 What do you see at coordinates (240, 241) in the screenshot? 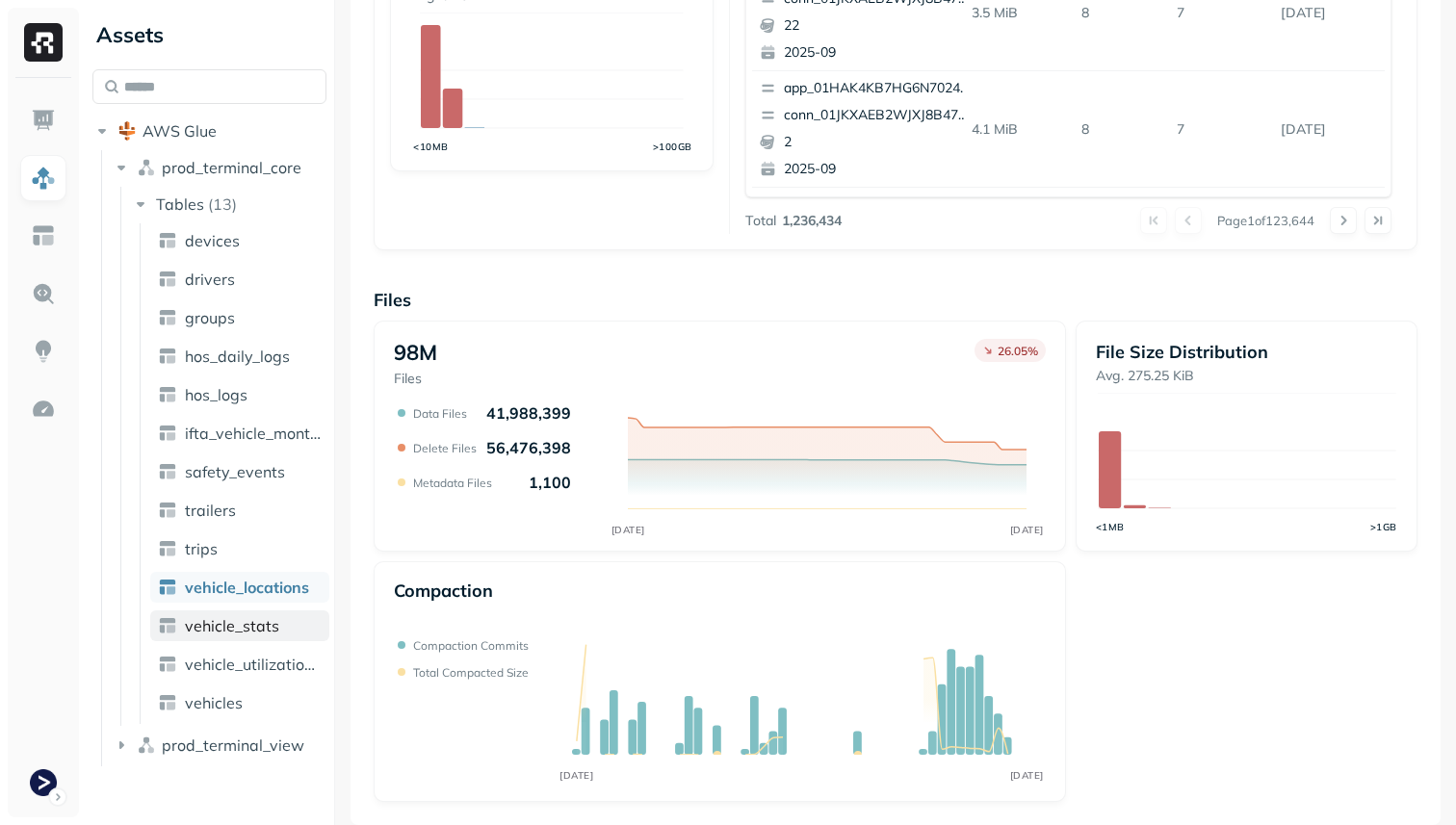
I see `a: devices` at bounding box center [240, 241].